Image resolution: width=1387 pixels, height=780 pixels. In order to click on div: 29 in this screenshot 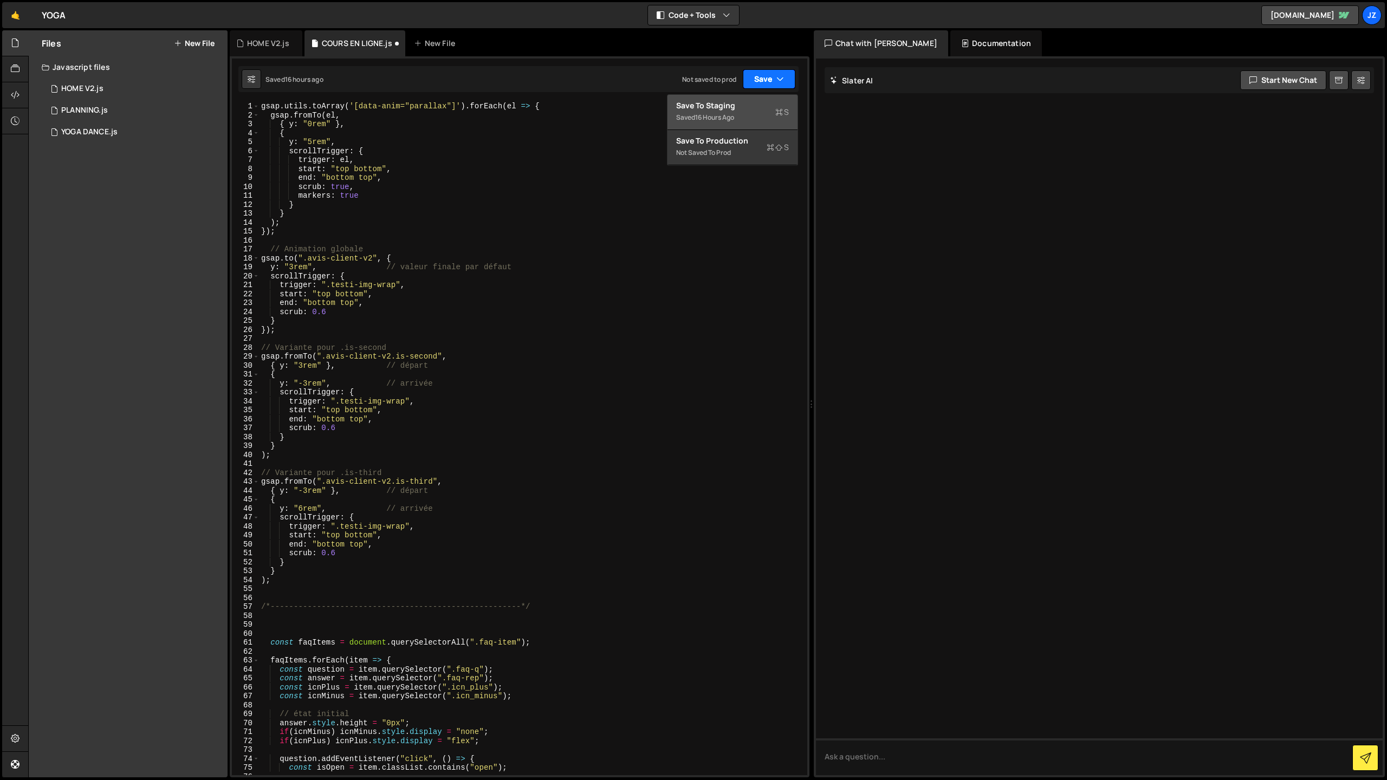, I will do `click(246, 357)`.